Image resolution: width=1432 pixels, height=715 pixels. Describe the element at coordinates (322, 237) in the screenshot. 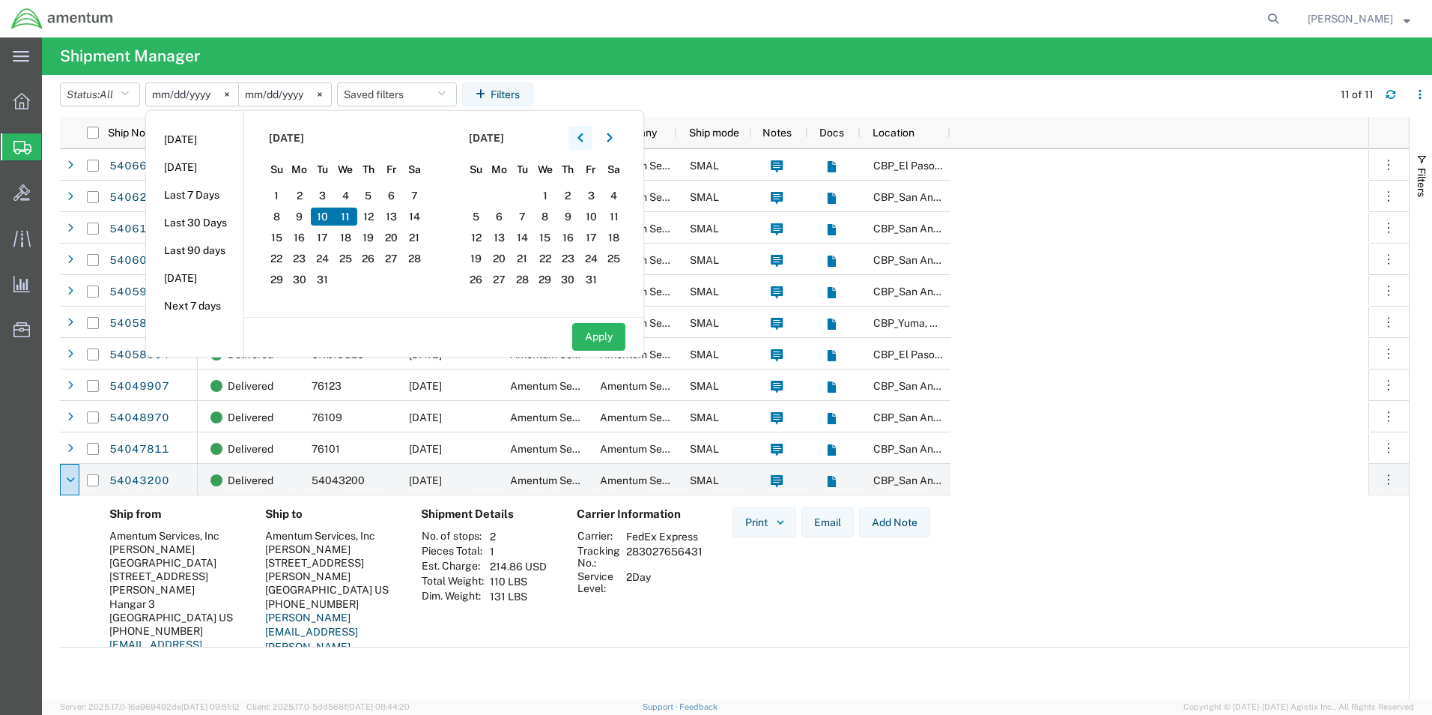

I see `span: 17` at that location.